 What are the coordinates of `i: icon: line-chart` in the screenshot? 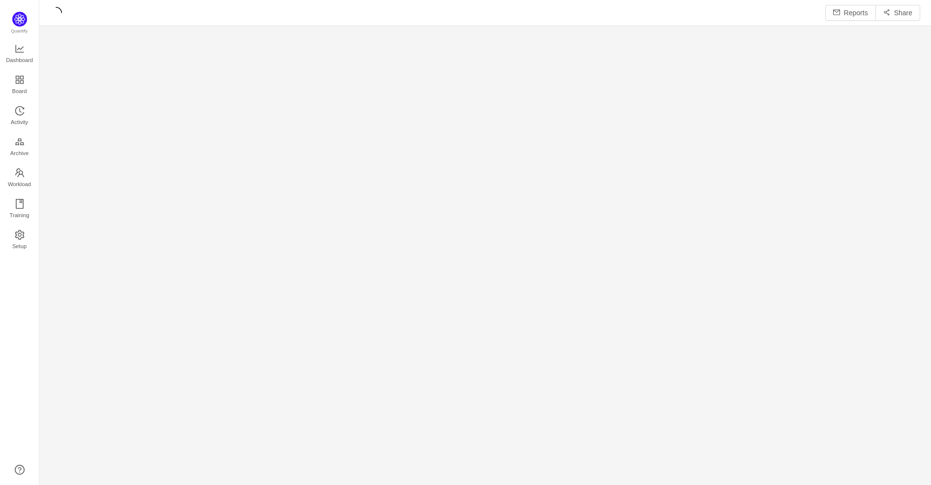 It's located at (20, 49).